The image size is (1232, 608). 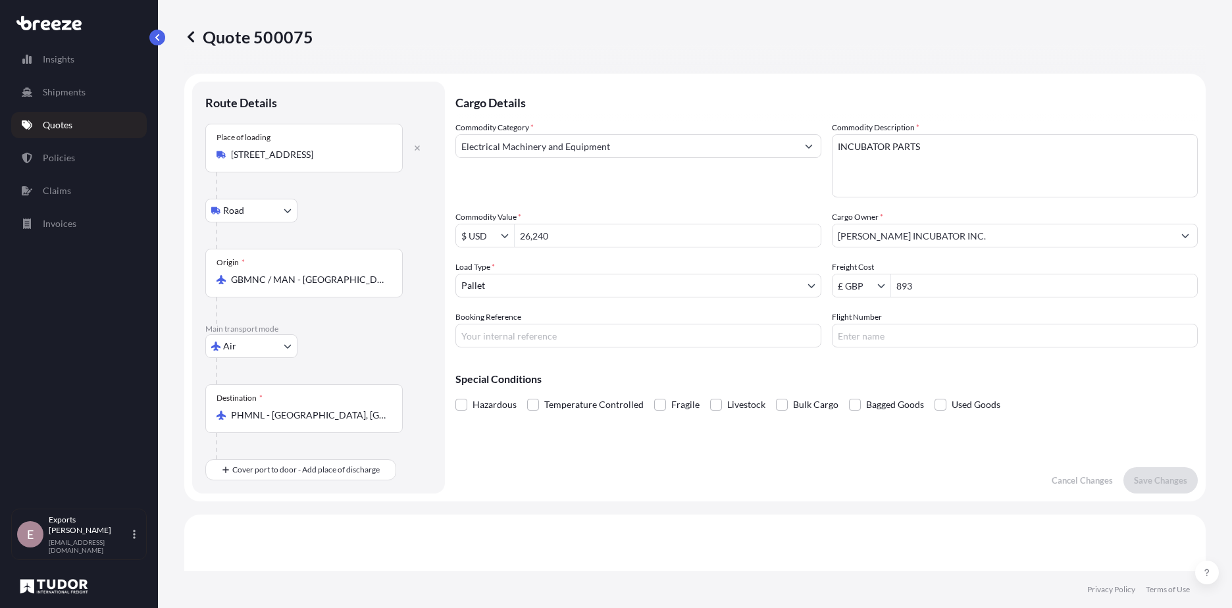 What do you see at coordinates (249, 37) in the screenshot?
I see `p: Quote 500075` at bounding box center [249, 37].